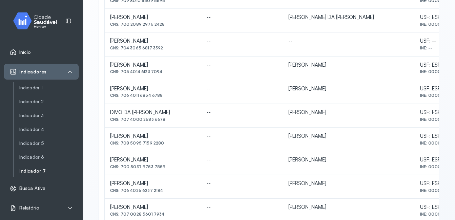  I want to click on span: Início, so click(25, 52).